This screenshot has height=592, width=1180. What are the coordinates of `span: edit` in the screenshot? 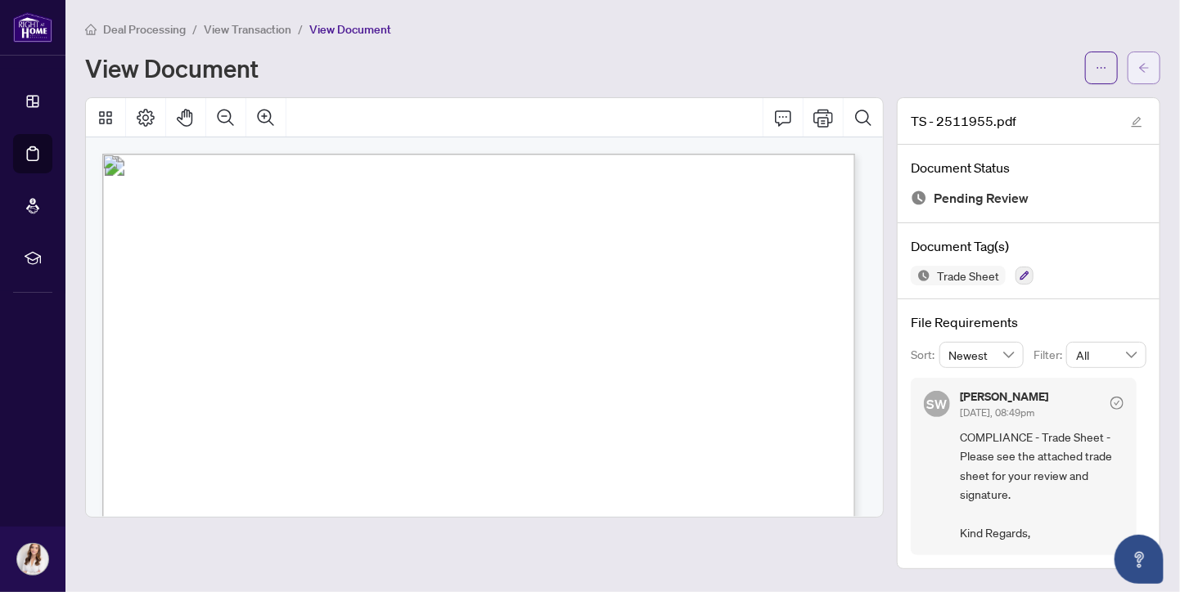 It's located at (1136, 122).